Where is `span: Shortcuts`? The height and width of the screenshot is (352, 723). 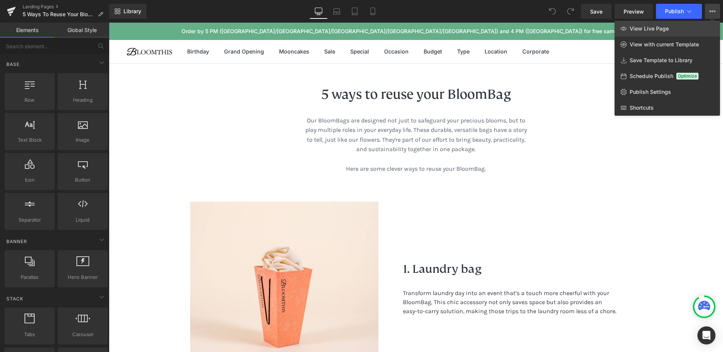
span: Shortcuts is located at coordinates (642, 108).